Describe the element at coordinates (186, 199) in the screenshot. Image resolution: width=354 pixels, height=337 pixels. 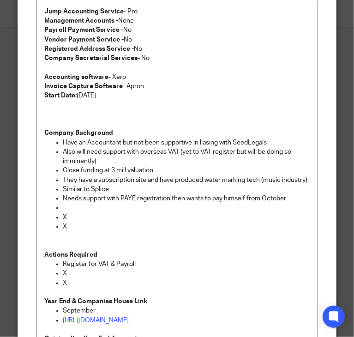
I see `p: Needs support with PAYE registration then wants to pay himself from October` at that location.